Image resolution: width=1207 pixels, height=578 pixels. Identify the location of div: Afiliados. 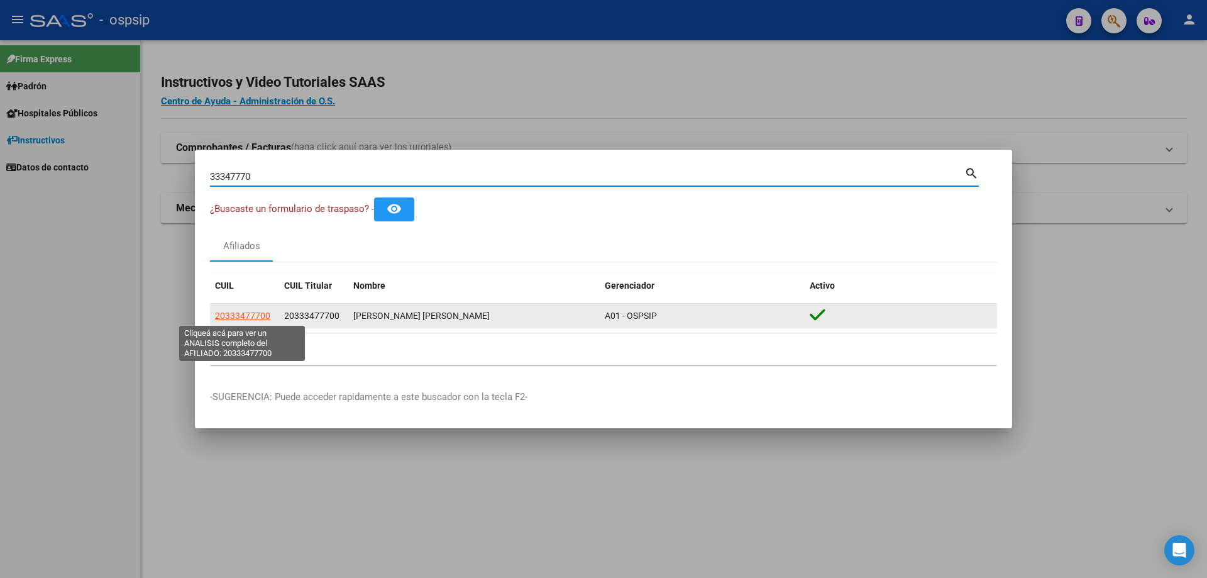
(241, 246).